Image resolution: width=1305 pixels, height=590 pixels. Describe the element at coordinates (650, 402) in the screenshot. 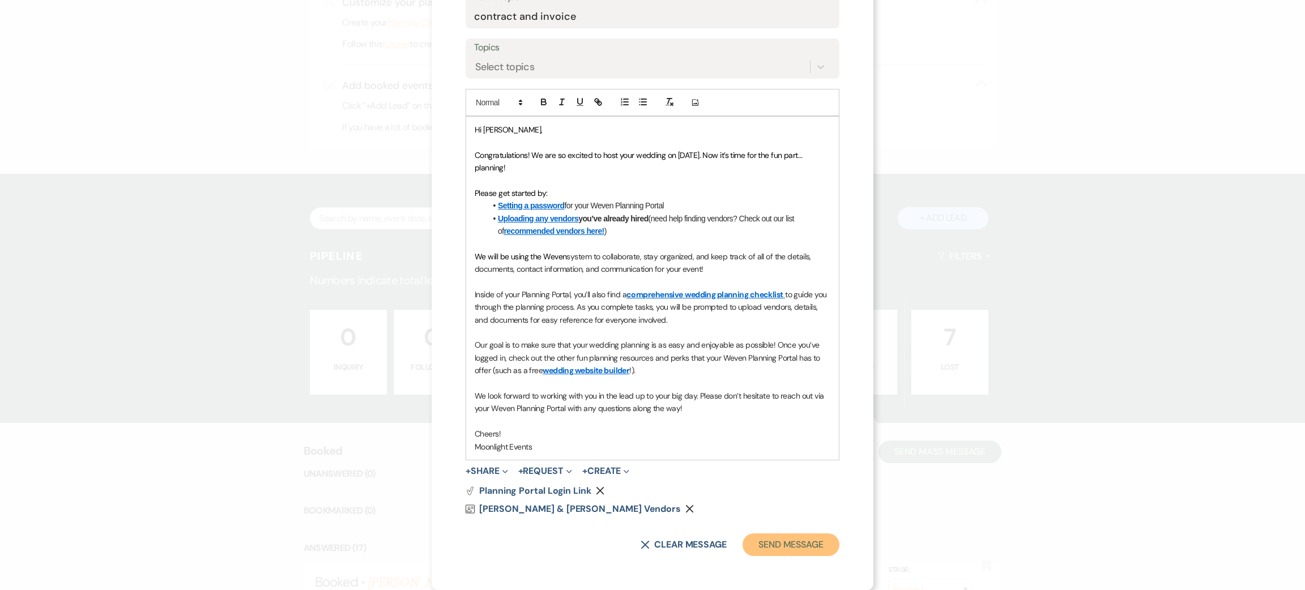

I see `span: We look forward to working with you in the lead up to your big day. Please don’t hesitate to reac...` at that location.